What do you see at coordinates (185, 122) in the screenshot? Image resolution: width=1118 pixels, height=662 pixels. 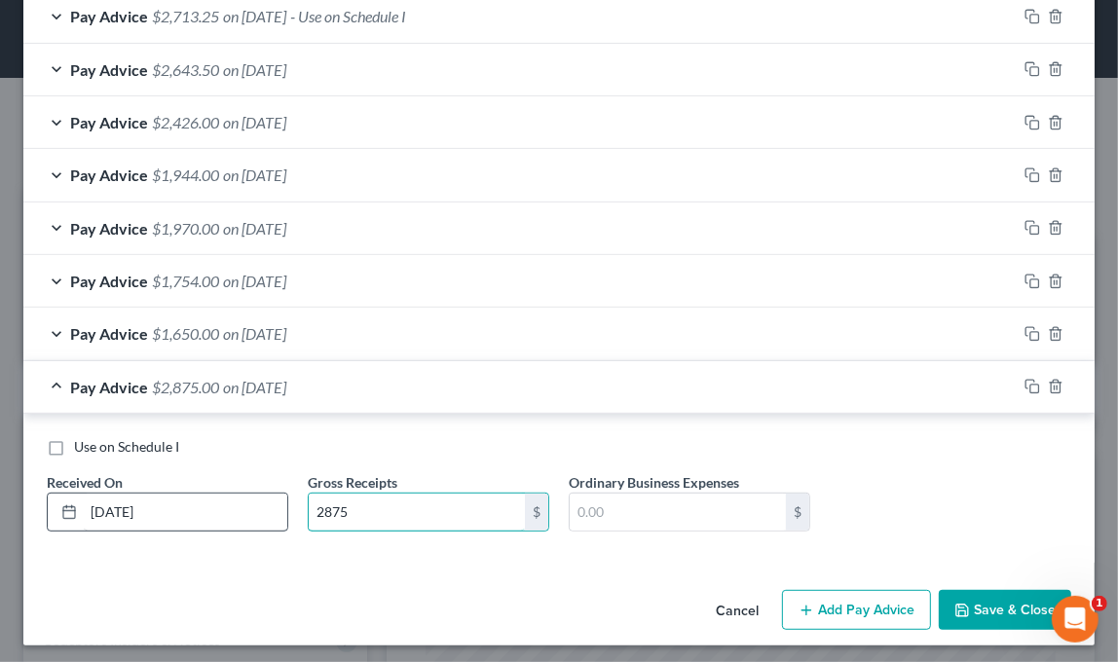 I see `span: $2,426.00` at bounding box center [185, 122].